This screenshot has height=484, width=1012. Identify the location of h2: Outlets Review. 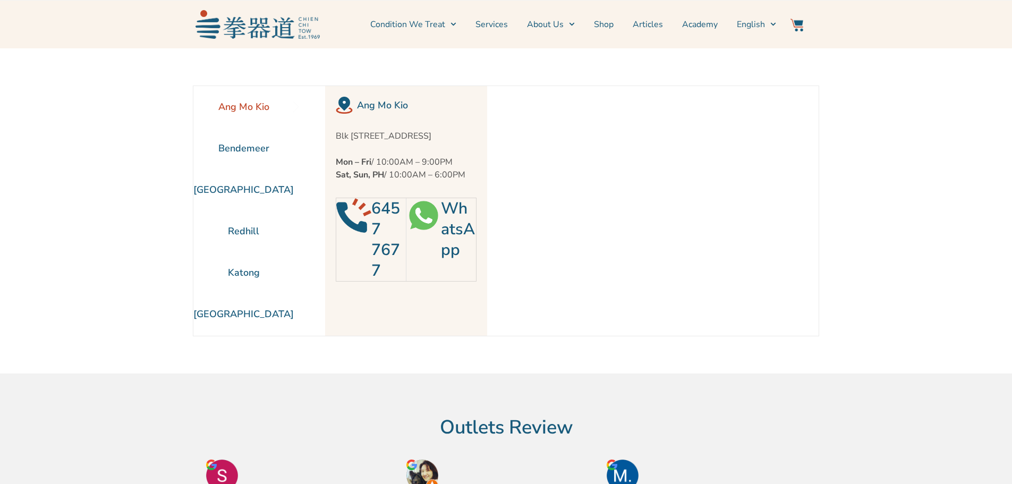
(506, 428).